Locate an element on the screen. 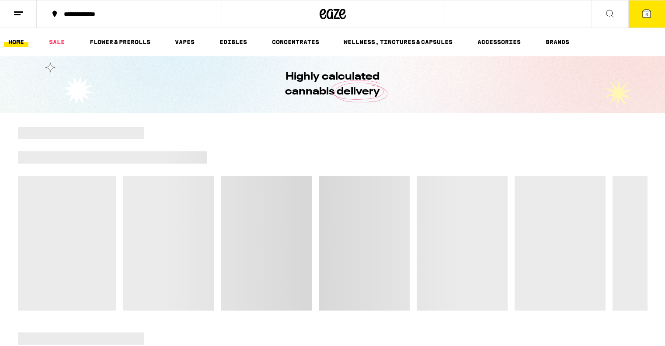 This screenshot has width=665, height=346. a: WELLNESS, TINCTURES & CAPSULES is located at coordinates (398, 42).